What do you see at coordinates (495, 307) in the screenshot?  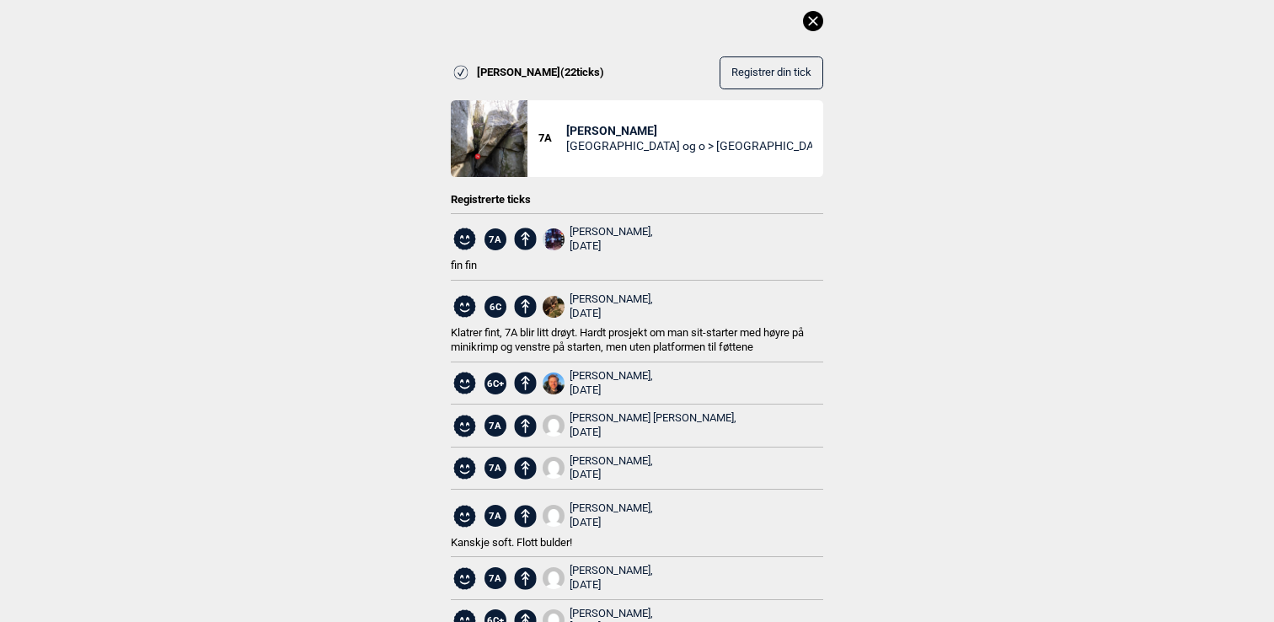 I see `span: 6C` at bounding box center [495, 307].